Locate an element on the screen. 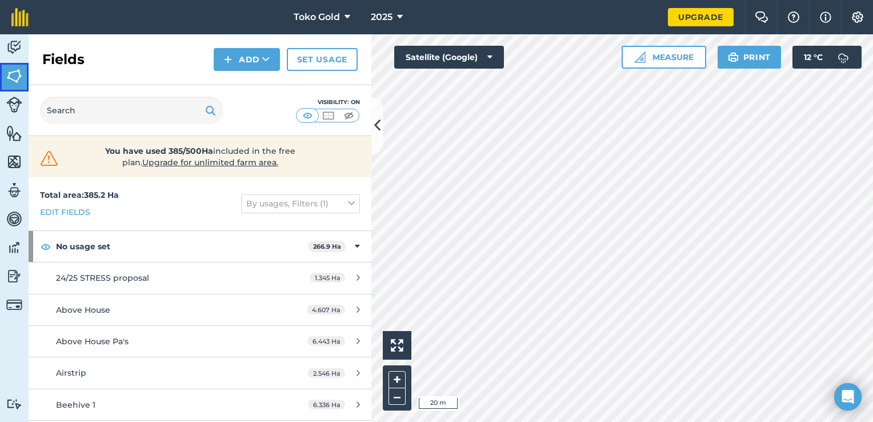 This screenshot has height=422, width=873. span: 1.345 Ha is located at coordinates (327, 277).